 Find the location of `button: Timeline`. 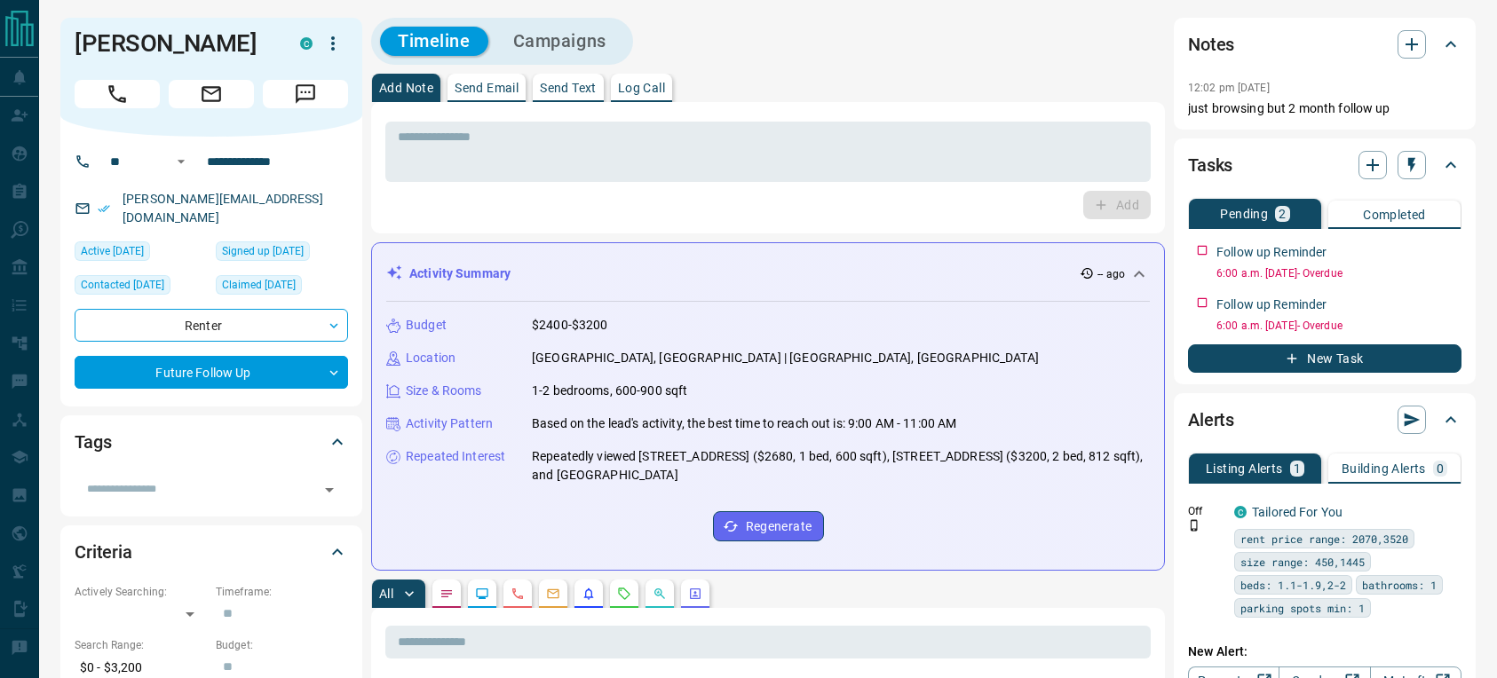

button: Timeline is located at coordinates (434, 41).